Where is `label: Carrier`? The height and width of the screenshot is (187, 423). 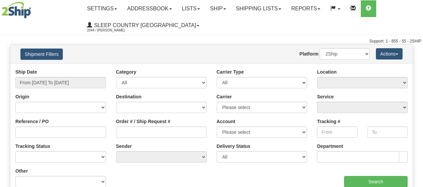
label: Carrier is located at coordinates (225, 97).